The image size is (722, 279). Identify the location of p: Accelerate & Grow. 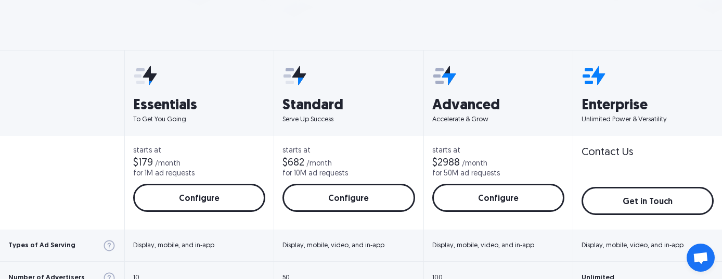
(498, 120).